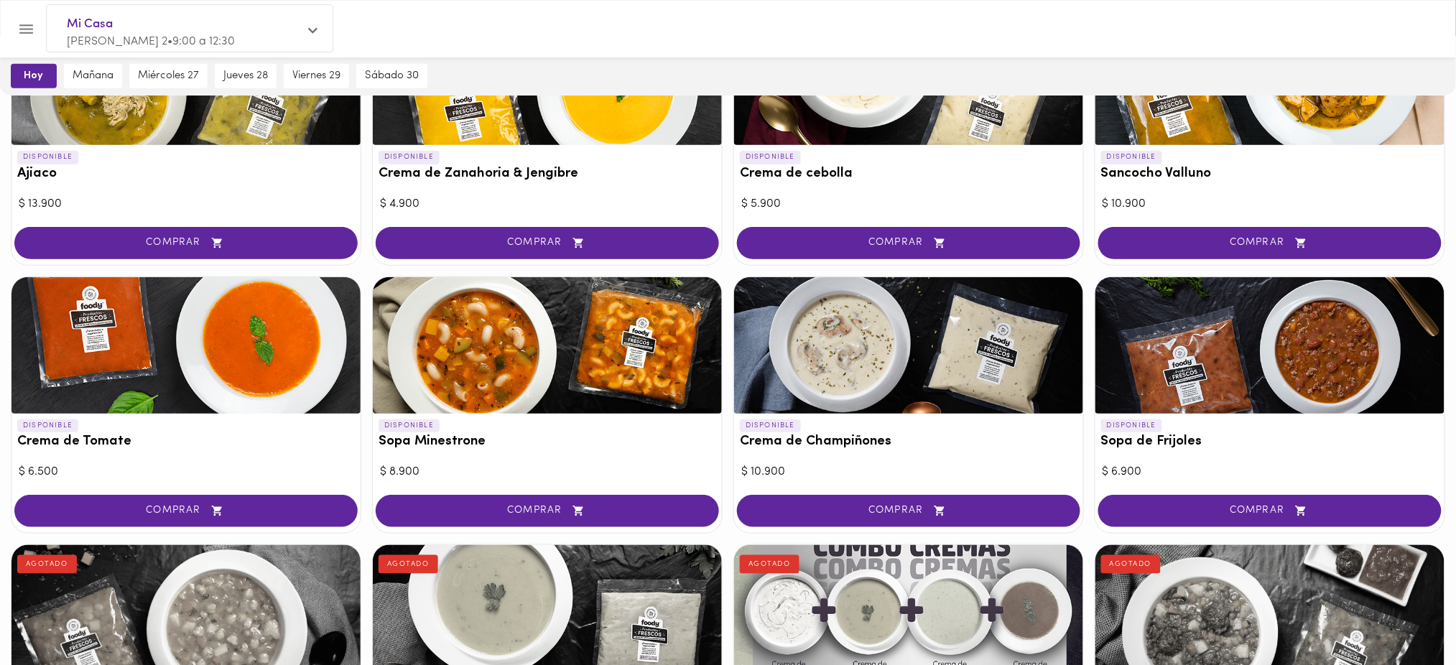 The height and width of the screenshot is (665, 1456). Describe the element at coordinates (168, 76) in the screenshot. I see `span: miércoles 27` at that location.